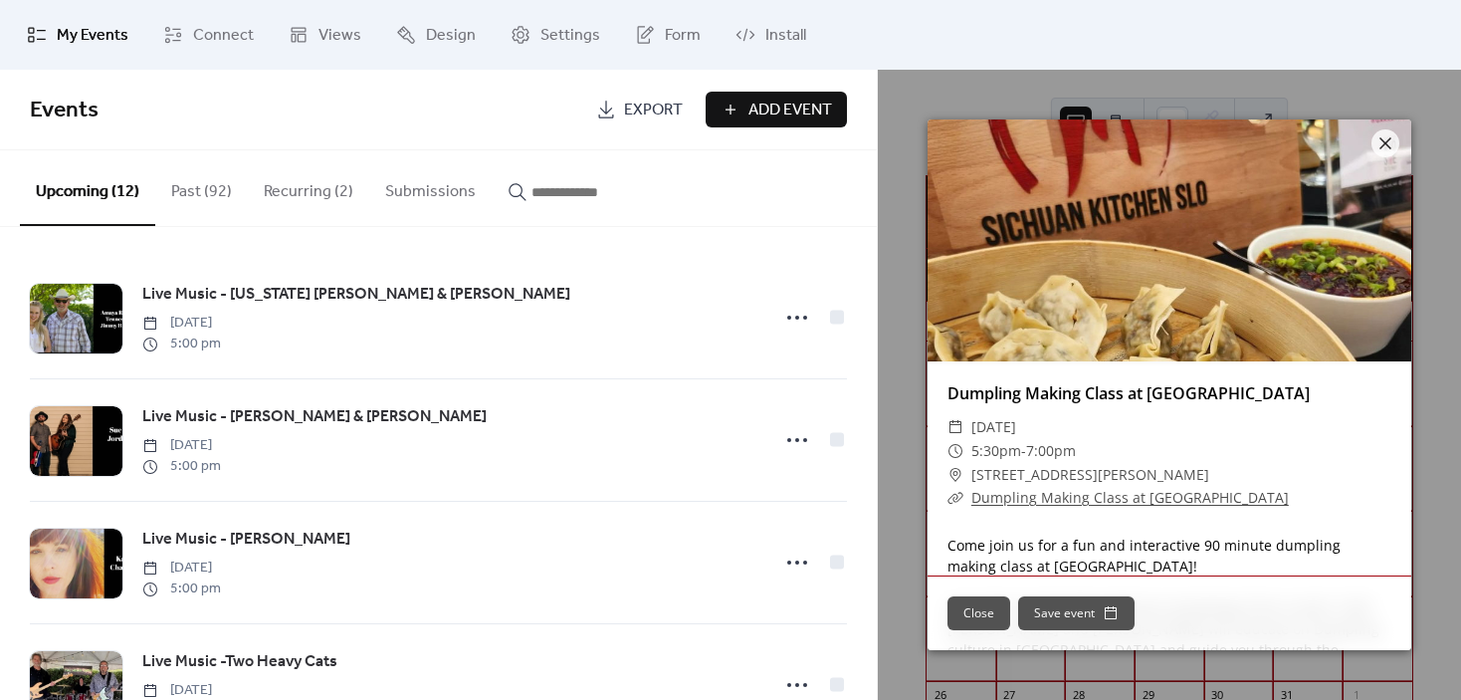  What do you see at coordinates (996, 450) in the screenshot?
I see `span: 5:30pm` at bounding box center [996, 450].